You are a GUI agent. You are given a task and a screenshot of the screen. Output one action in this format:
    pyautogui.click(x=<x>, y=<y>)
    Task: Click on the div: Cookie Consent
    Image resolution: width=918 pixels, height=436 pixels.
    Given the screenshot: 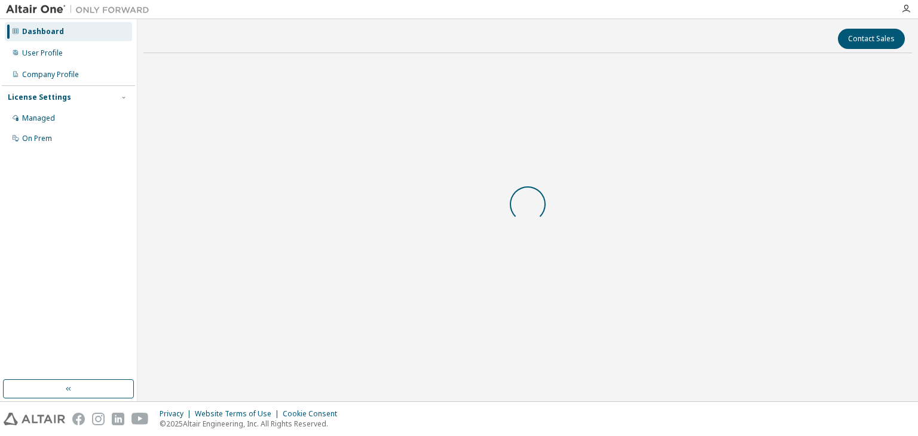 What is the action you would take?
    pyautogui.click(x=313, y=414)
    